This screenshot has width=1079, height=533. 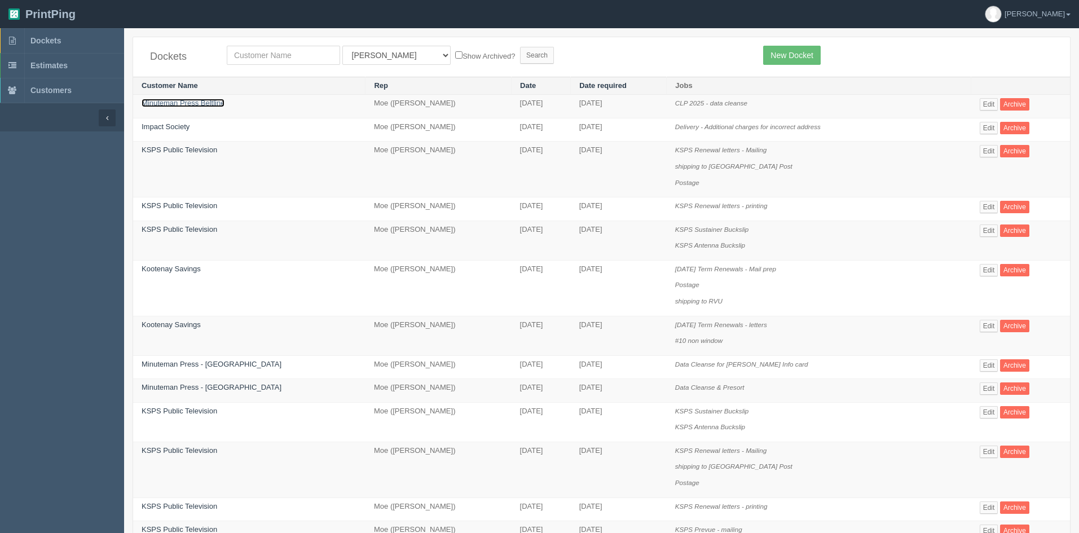 What do you see at coordinates (993, 14) in the screenshot?
I see `img: avatar_default-7531ab5dedf162e01f1e0bb0964e6a185e93c5c22dfe317fb01d7f8cd2b1632c.jpg` at bounding box center [993, 14].